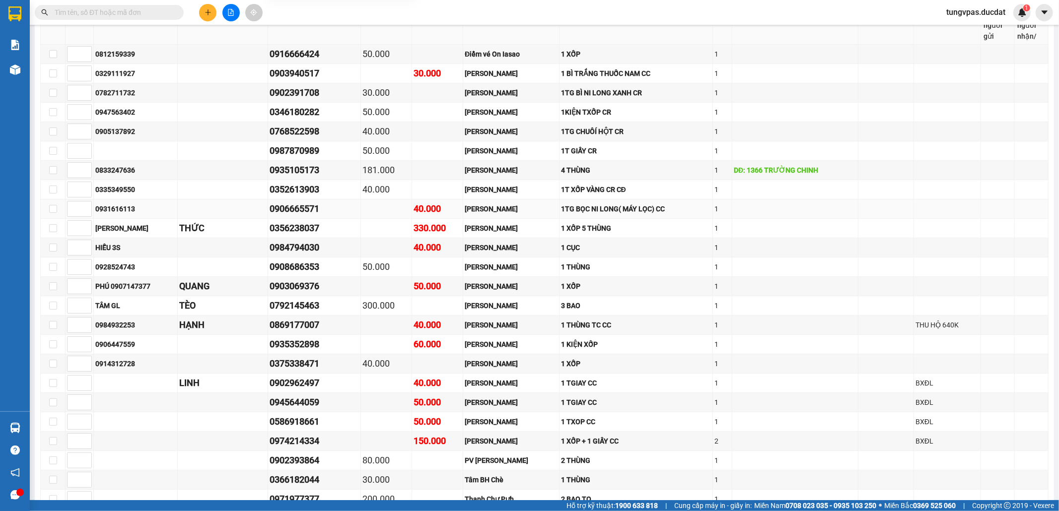  What do you see at coordinates (314, 190) in the screenshot?
I see `div: 0352613903` at bounding box center [314, 190].